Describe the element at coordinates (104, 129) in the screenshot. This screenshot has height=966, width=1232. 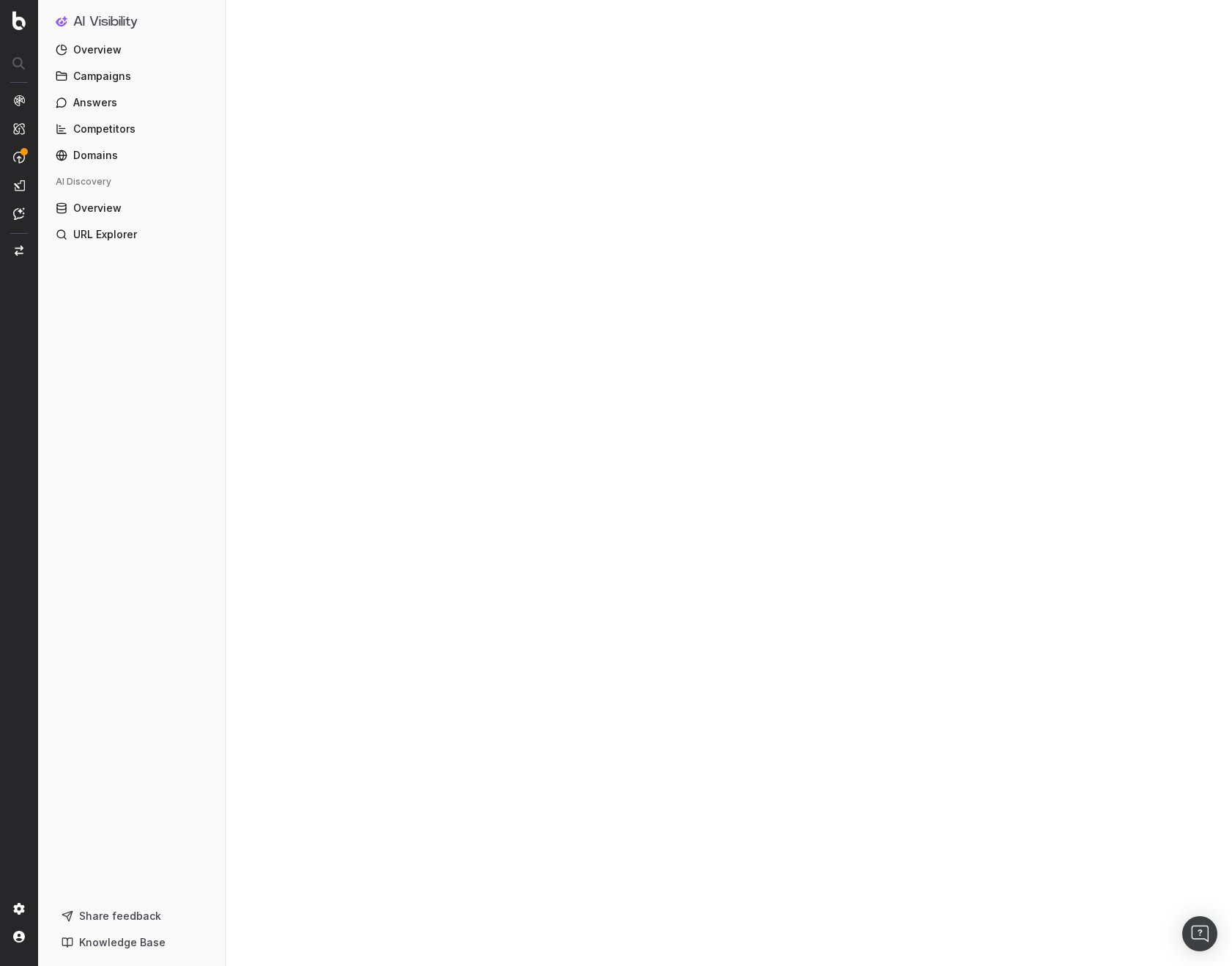
I see `span: Competitors` at that location.